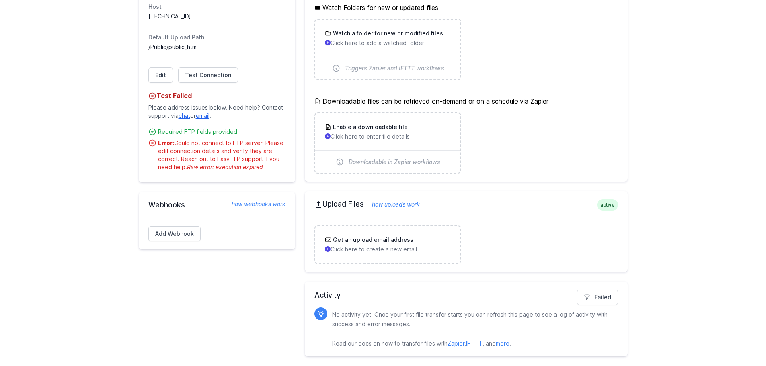 The image size is (766, 366). I want to click on a: Test Connection, so click(208, 75).